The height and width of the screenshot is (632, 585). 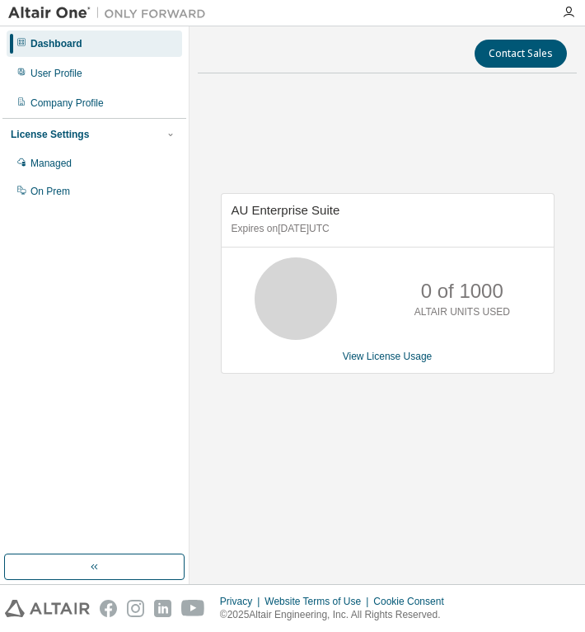 What do you see at coordinates (162, 608) in the screenshot?
I see `img: linkedin.svg` at bounding box center [162, 608].